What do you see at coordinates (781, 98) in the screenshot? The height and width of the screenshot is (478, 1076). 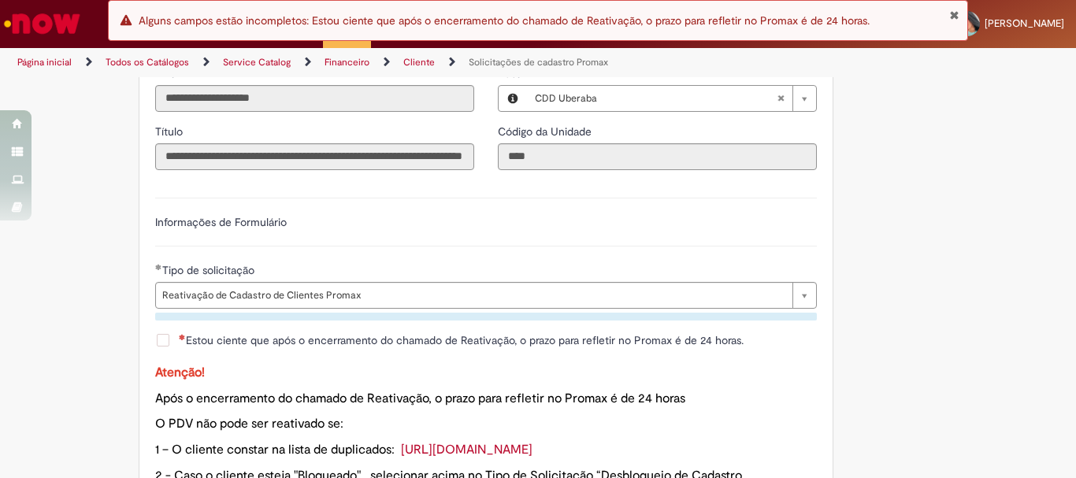 I see `abbr: Limpar campo Local` at bounding box center [781, 98].